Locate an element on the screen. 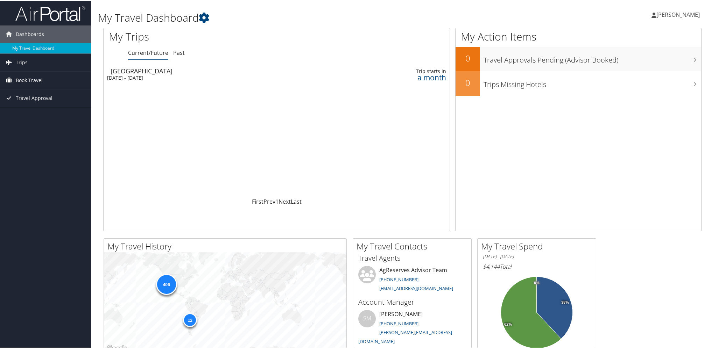  h2: My Travel Contacts is located at coordinates (414, 246).